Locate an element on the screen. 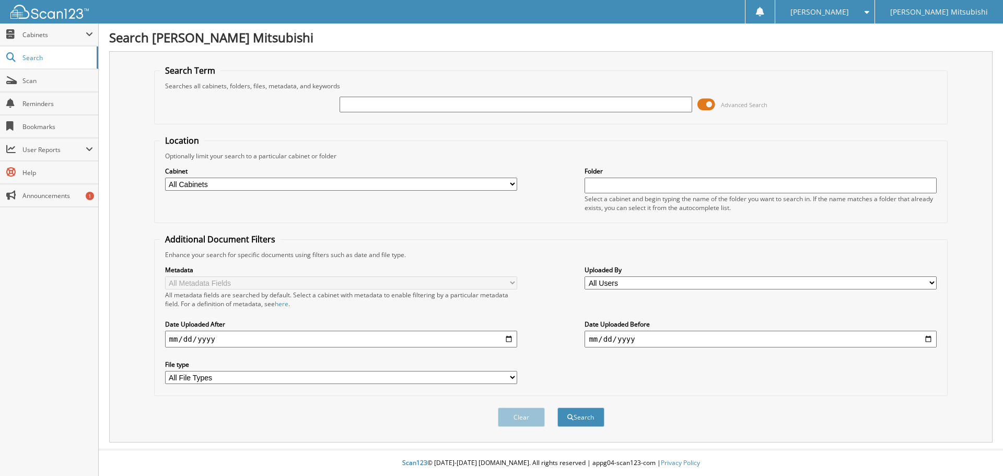 Image resolution: width=1003 pixels, height=476 pixels. label: Cabinet is located at coordinates (341, 171).